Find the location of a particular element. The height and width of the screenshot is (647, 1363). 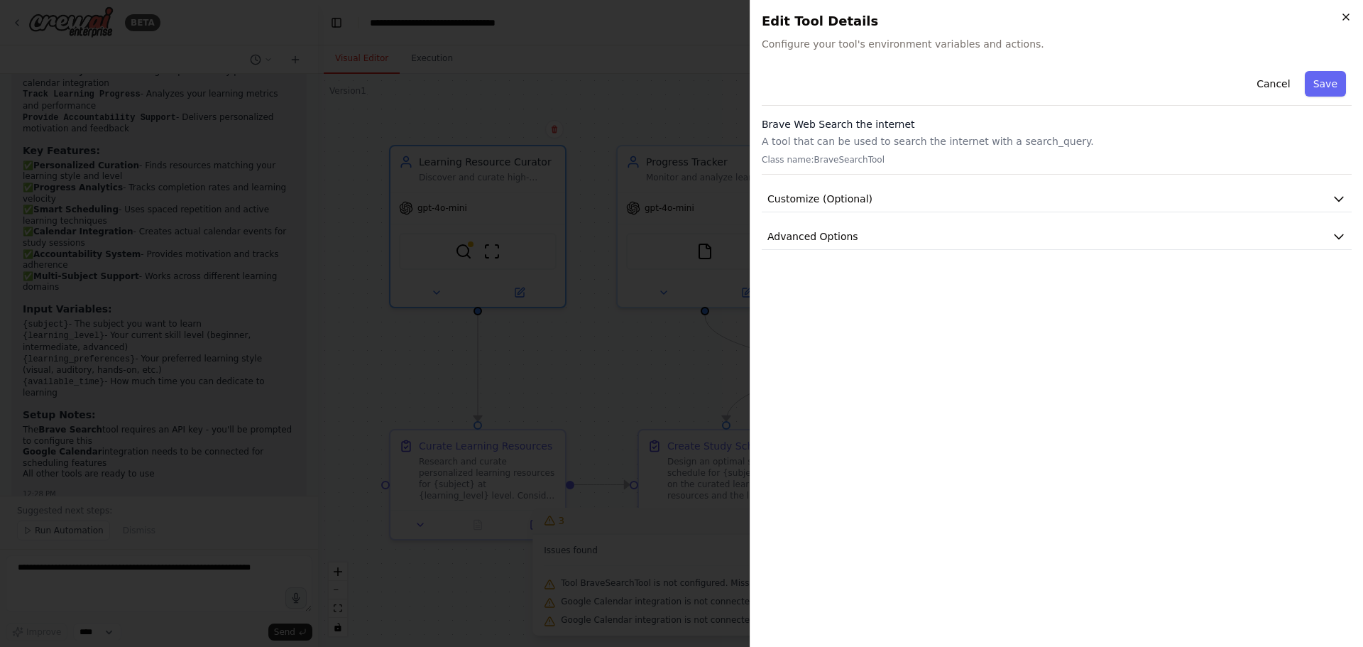

h3: Brave Web Search the internet is located at coordinates (1056, 124).